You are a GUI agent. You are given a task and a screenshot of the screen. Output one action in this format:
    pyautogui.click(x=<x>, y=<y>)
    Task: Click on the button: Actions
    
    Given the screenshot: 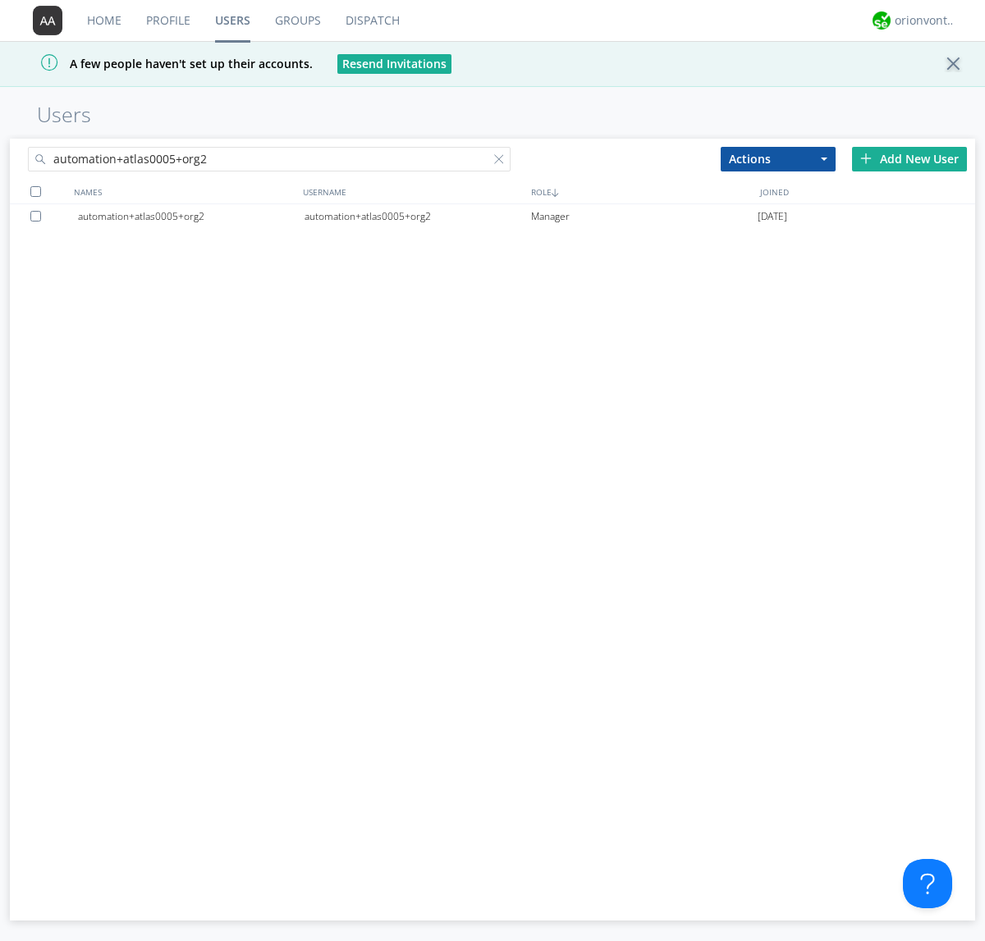 What is the action you would take?
    pyautogui.click(x=778, y=159)
    